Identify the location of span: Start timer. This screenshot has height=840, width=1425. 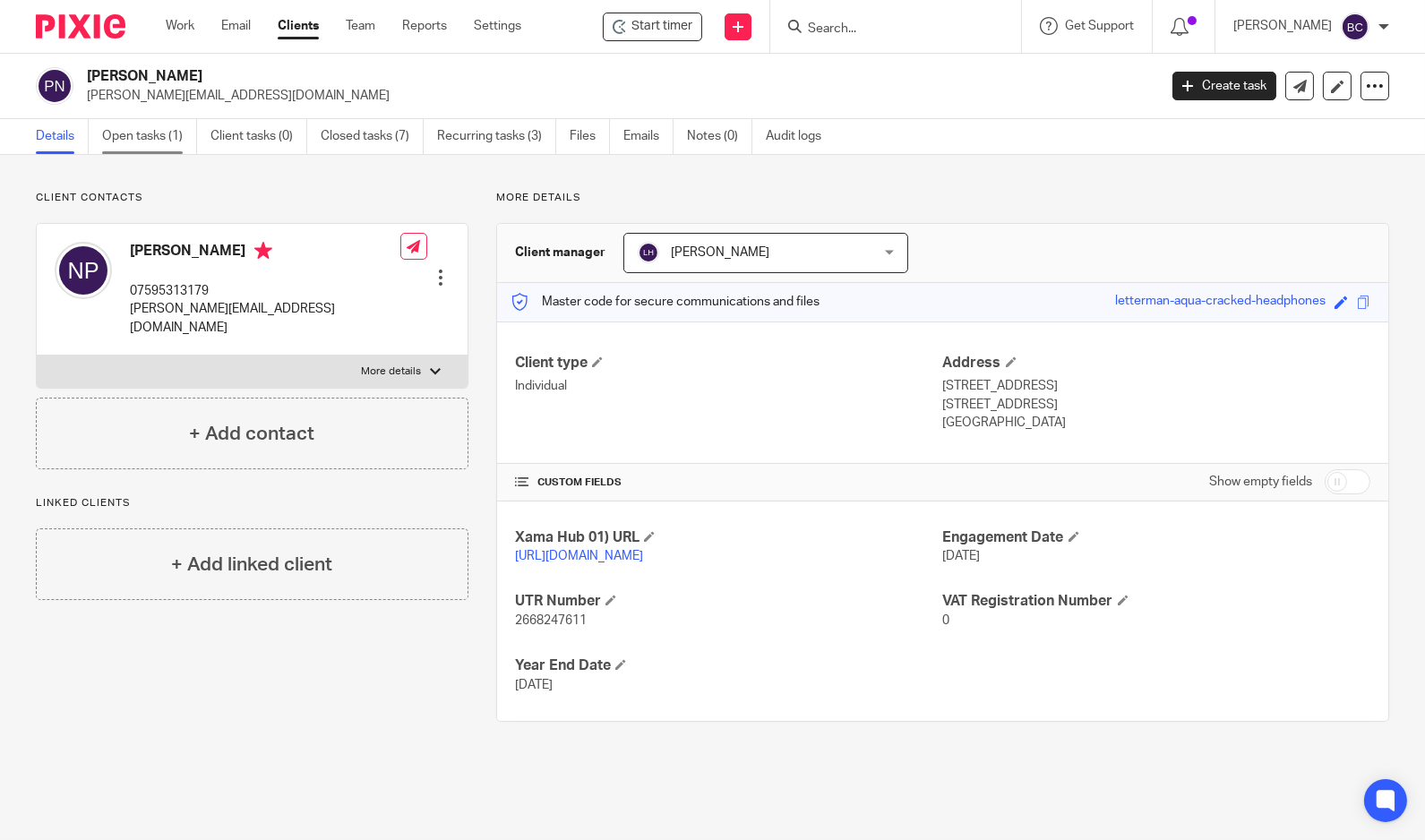
(662, 26).